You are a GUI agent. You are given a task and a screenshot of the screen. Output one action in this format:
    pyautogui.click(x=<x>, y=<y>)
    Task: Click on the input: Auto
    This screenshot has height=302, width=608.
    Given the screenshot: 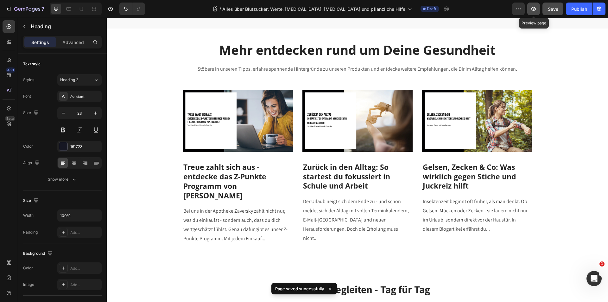 What is the action you would take?
    pyautogui.click(x=79, y=215)
    